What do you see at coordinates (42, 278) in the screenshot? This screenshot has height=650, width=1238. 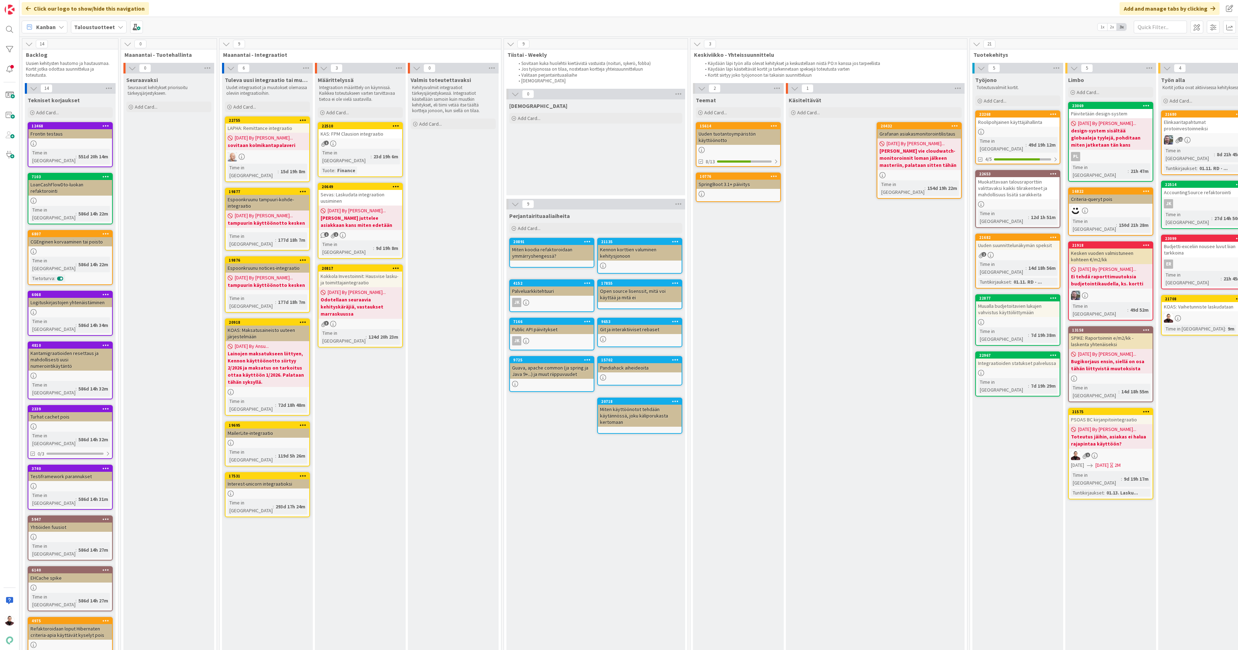 I see `div: Tietoturva` at bounding box center [42, 278].